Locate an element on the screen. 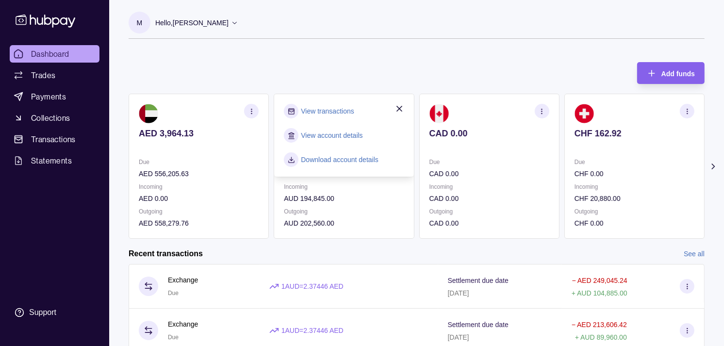 This screenshot has width=724, height=346. img: ch is located at coordinates (584, 114).